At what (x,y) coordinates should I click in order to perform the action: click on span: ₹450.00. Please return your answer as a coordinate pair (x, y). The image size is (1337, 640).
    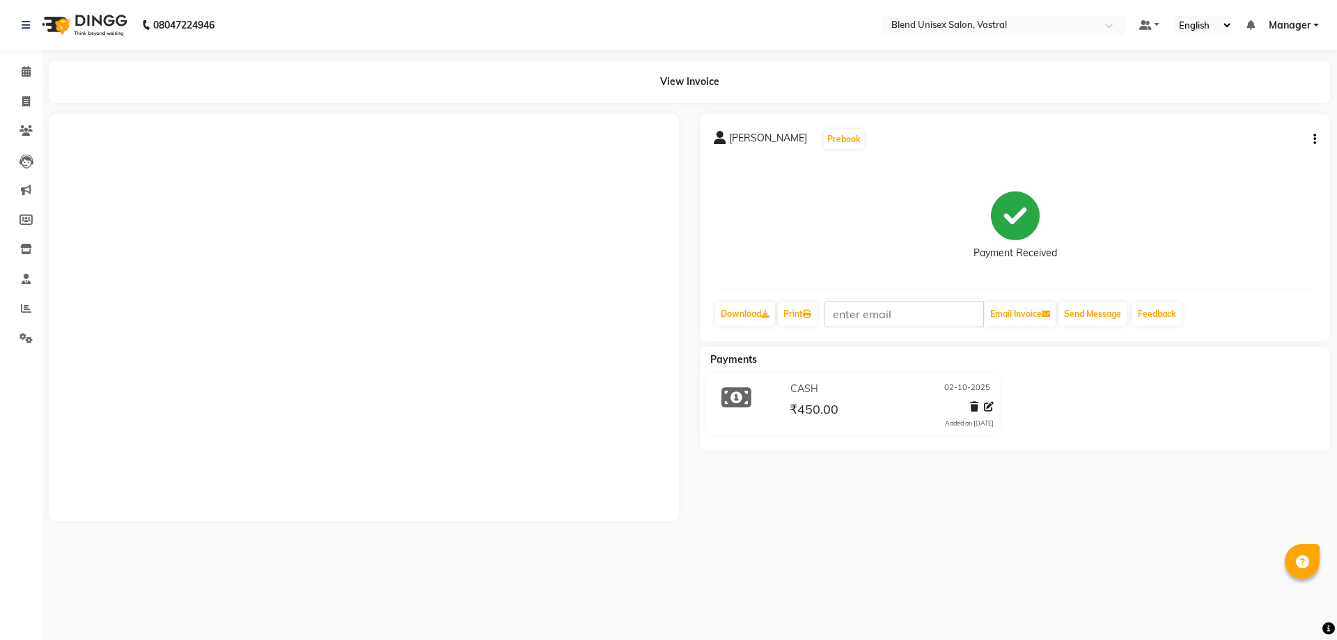
    Looking at the image, I should click on (814, 411).